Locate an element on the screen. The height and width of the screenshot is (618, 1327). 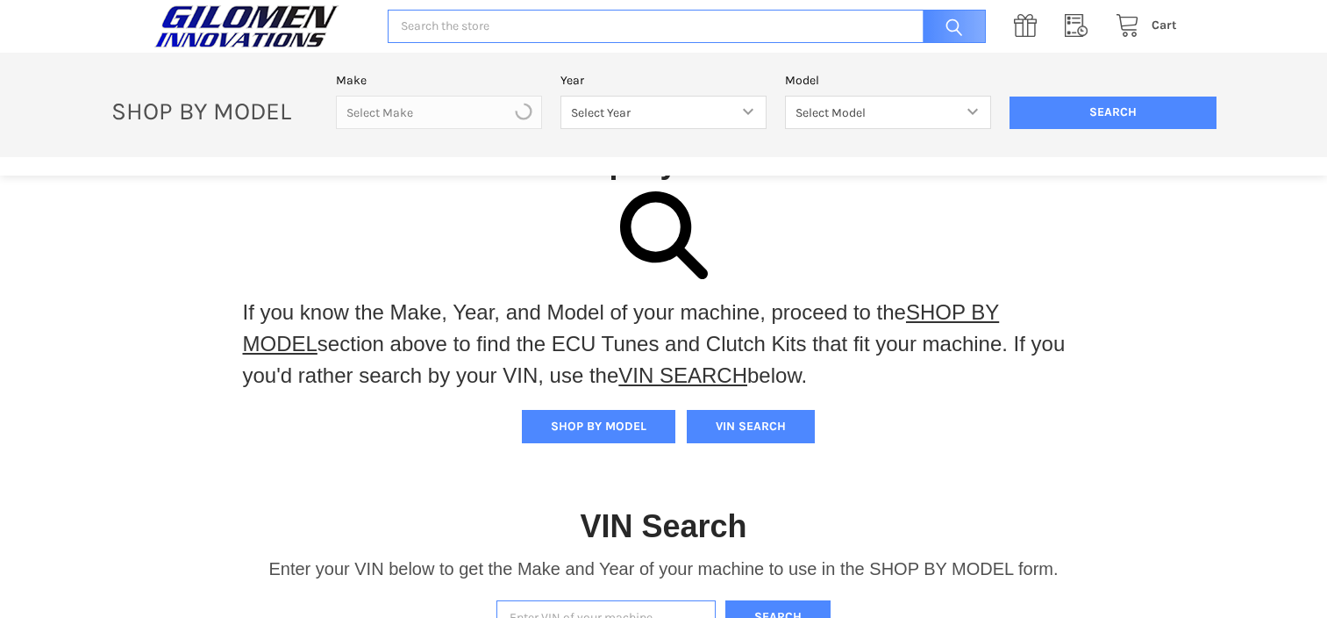
p: Enter your VIN below to get the Make and Year of your machine to use in the SHOP BY MODEL form. is located at coordinates (663, 568).